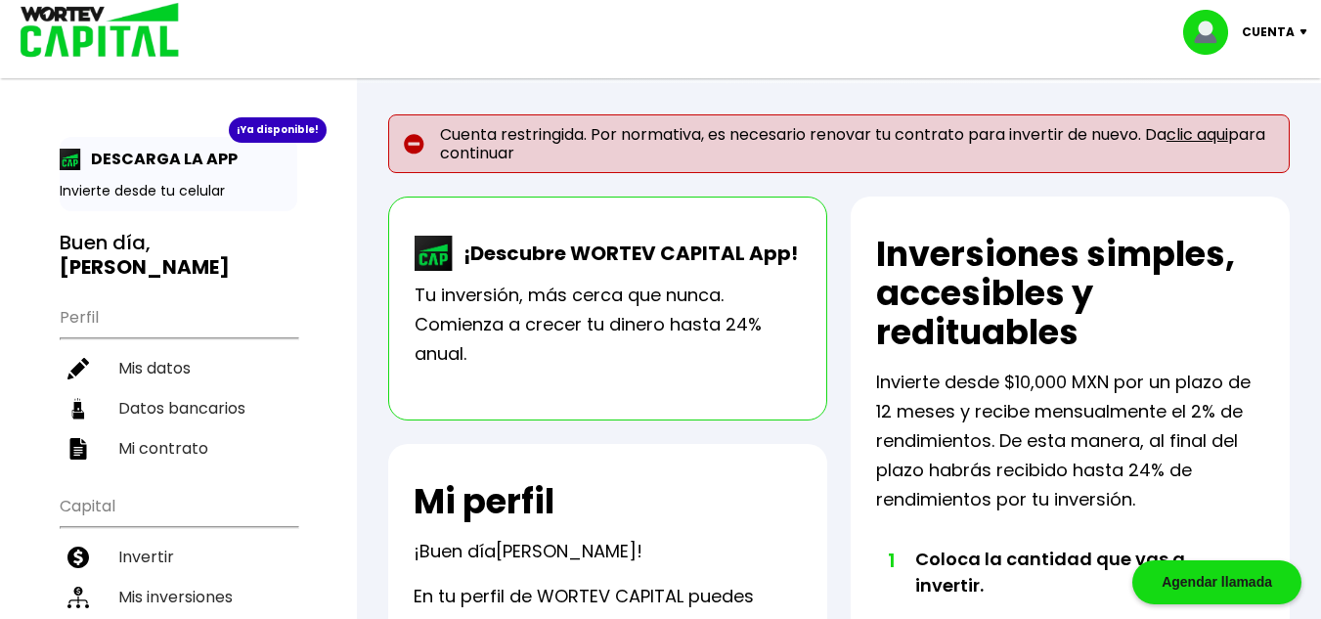  Describe the element at coordinates (528, 551) in the screenshot. I see `p: ¡Buen día !` at that location.